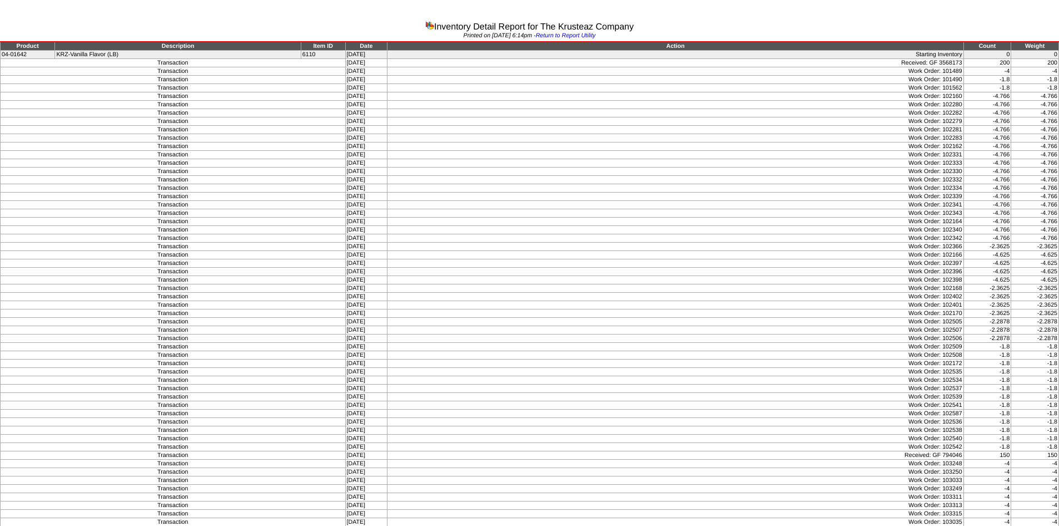 This screenshot has height=526, width=1059. Describe the element at coordinates (676, 438) in the screenshot. I see `td: Work Order: 102540` at that location.